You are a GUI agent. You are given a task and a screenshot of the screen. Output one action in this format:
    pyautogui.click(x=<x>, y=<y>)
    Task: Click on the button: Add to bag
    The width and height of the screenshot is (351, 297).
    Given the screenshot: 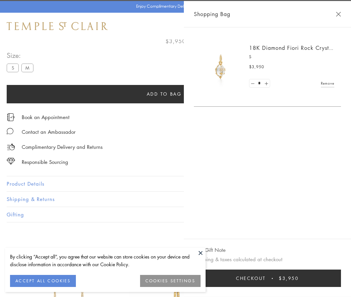 What is the action you would take?
    pyautogui.click(x=164, y=94)
    